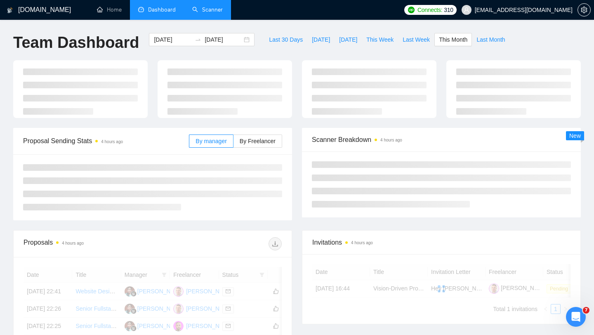  Describe the element at coordinates (416, 40) in the screenshot. I see `button: Last Week` at that location.